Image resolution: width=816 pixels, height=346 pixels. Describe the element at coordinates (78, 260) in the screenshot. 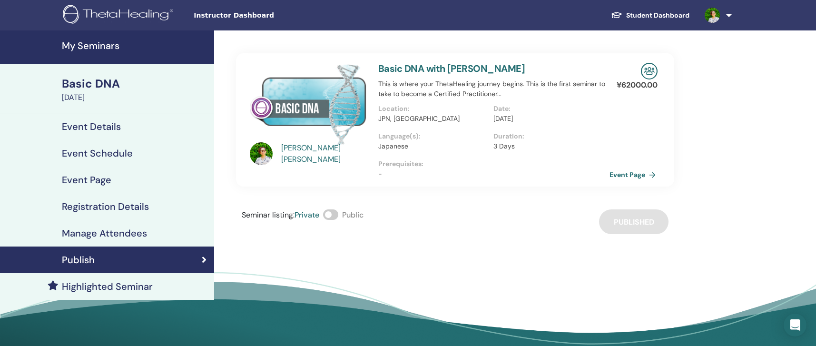

I see `h4: Publish` at that location.